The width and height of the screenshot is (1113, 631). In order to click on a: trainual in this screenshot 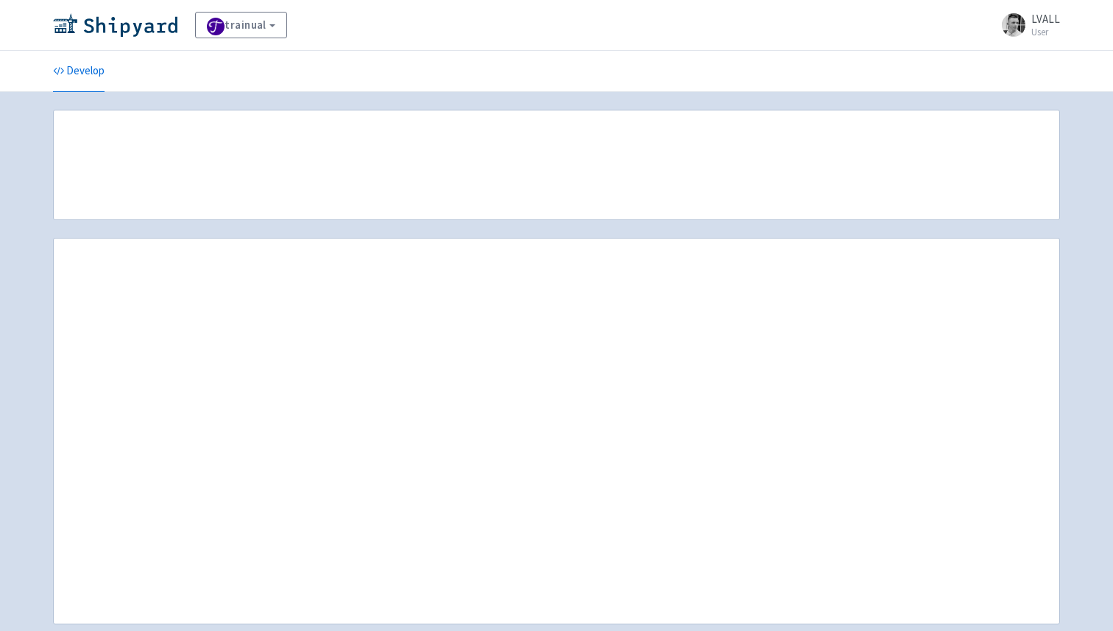, I will do `click(241, 25)`.